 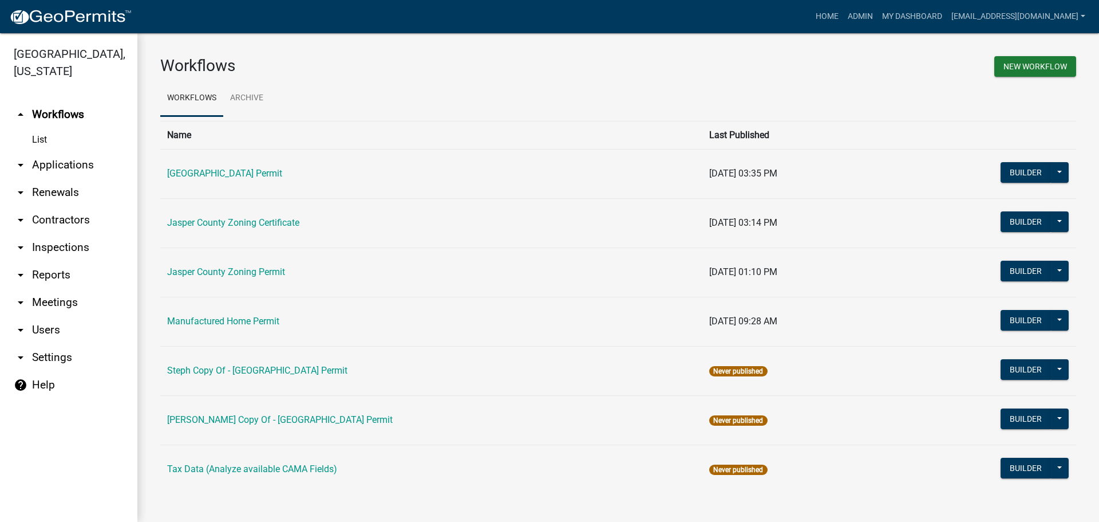 I want to click on a: Archive, so click(x=247, y=98).